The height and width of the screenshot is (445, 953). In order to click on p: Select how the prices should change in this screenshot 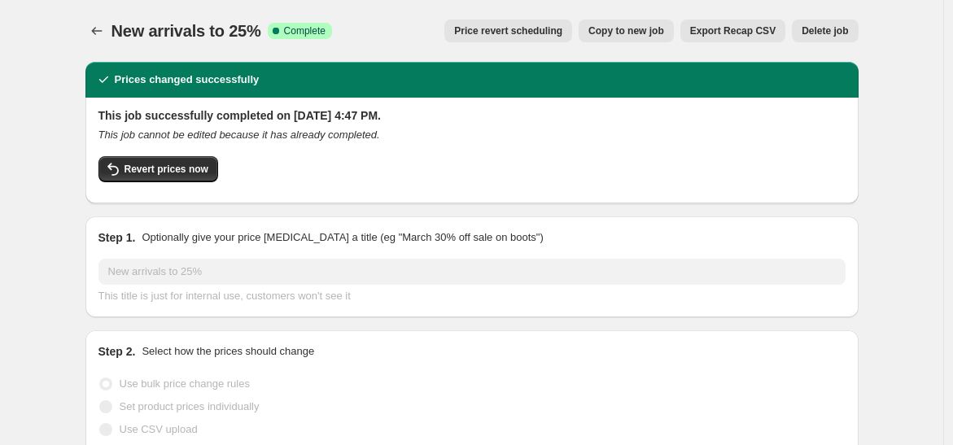, I will do `click(228, 352)`.